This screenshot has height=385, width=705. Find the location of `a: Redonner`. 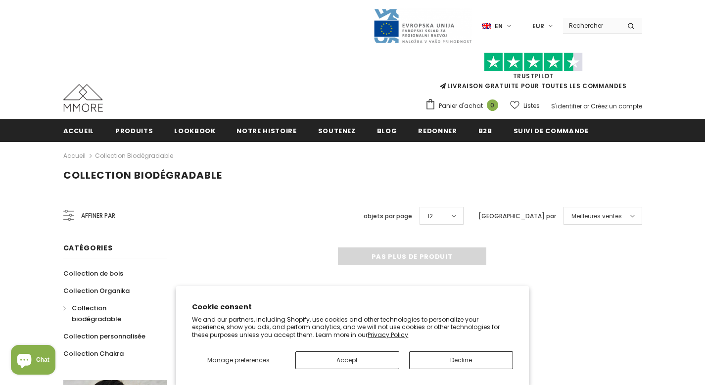

a: Redonner is located at coordinates (438, 130).